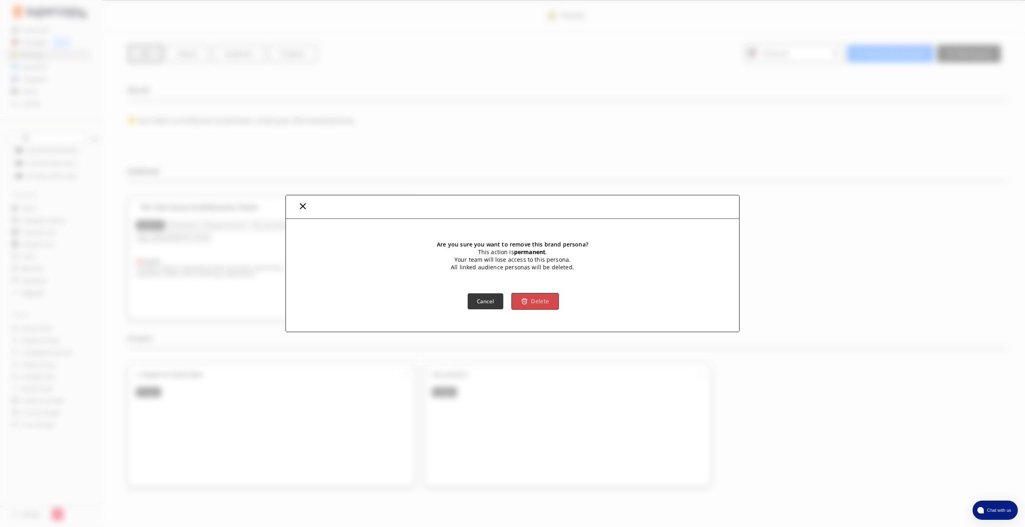 This screenshot has height=527, width=1025. I want to click on span: This action is ., so click(513, 252).